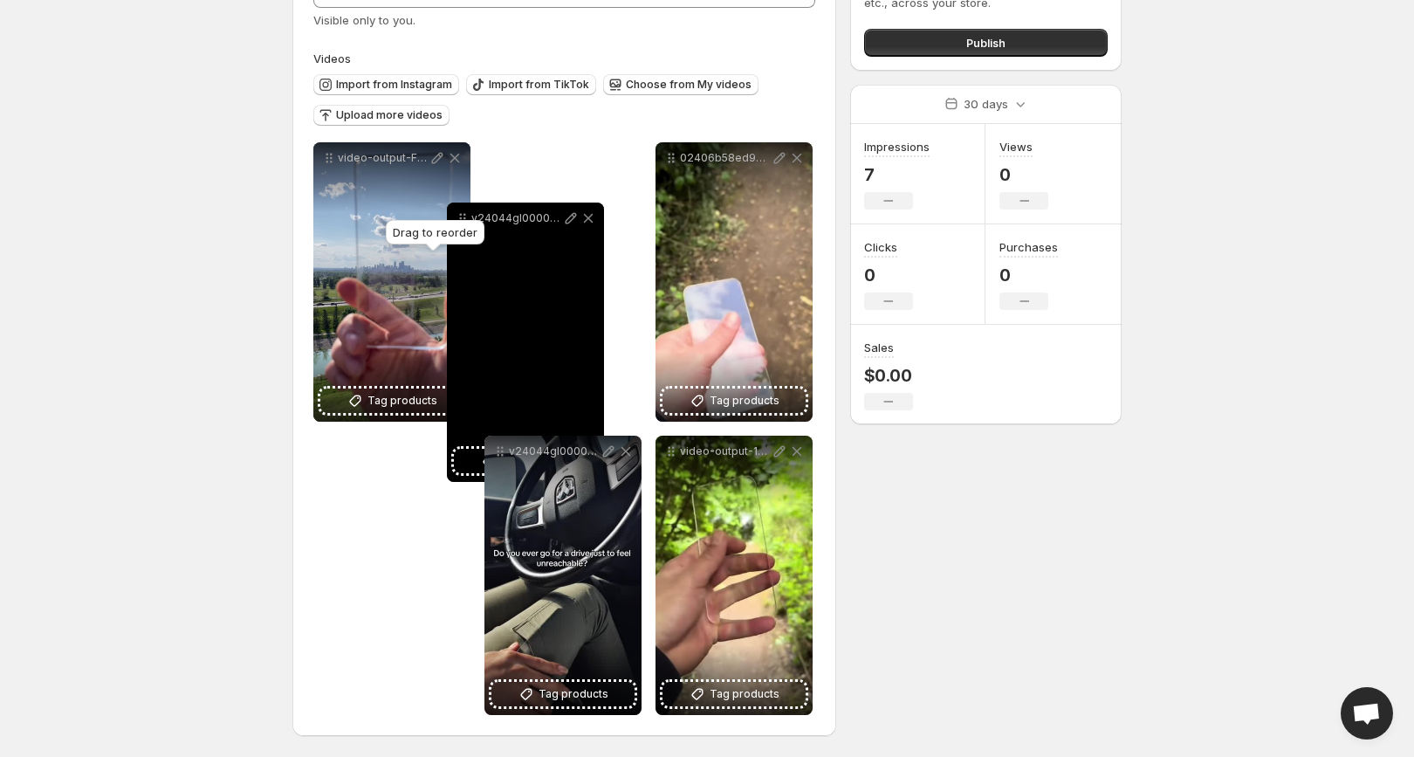 This screenshot has height=757, width=1414. Describe the element at coordinates (389, 115) in the screenshot. I see `span: Upload more videos` at that location.